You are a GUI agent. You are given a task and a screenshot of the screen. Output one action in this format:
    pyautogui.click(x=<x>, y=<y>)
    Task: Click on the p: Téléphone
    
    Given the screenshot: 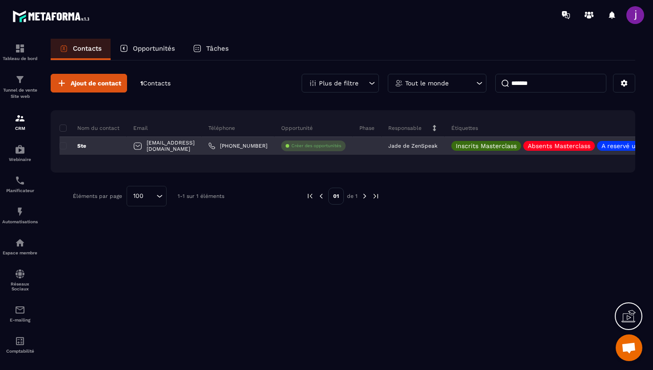 What is the action you would take?
    pyautogui.click(x=222, y=128)
    